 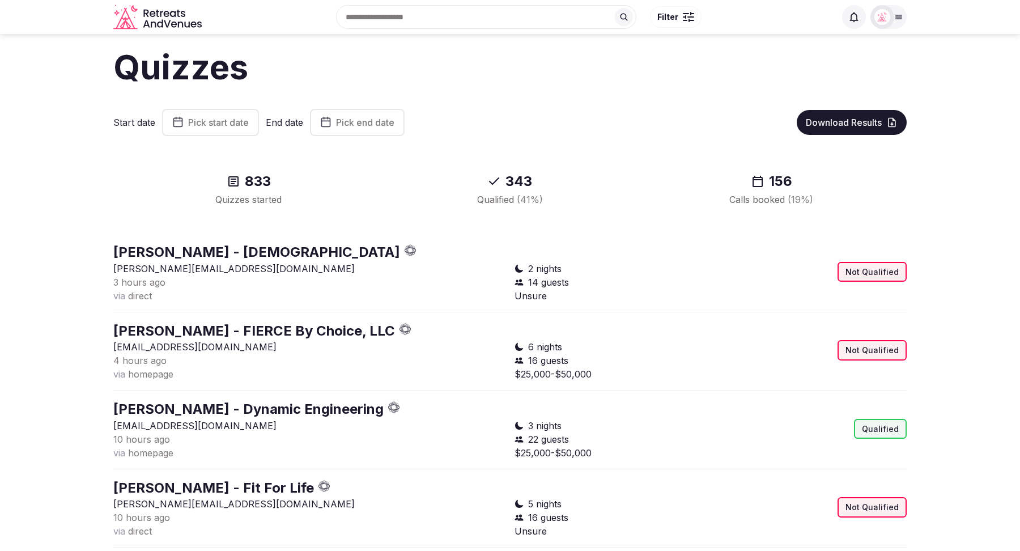 I want to click on span: Pick end date, so click(x=365, y=122).